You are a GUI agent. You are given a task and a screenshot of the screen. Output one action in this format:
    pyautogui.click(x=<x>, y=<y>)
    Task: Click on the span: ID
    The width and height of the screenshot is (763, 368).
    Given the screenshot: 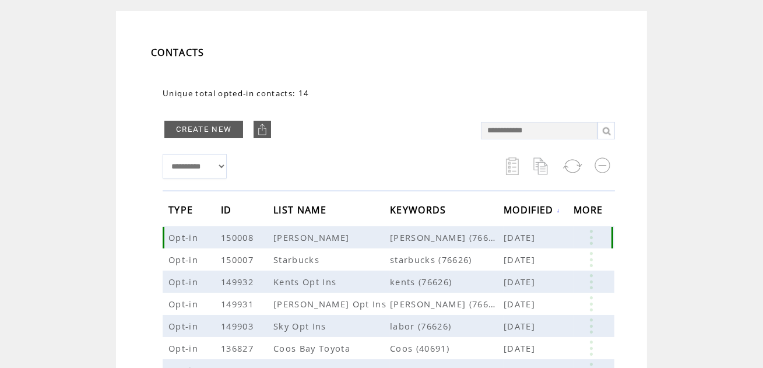 What is the action you would take?
    pyautogui.click(x=228, y=211)
    